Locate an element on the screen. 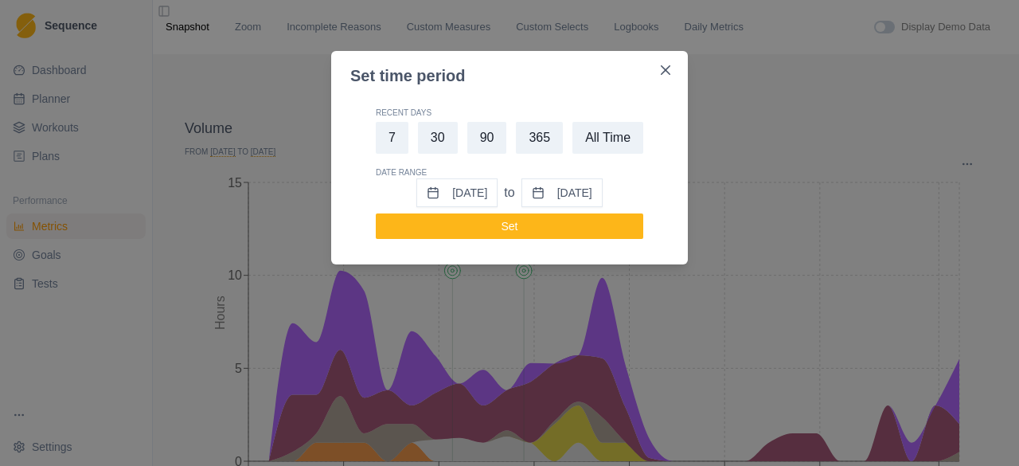 The height and width of the screenshot is (466, 1019). button: 30 is located at coordinates (438, 138).